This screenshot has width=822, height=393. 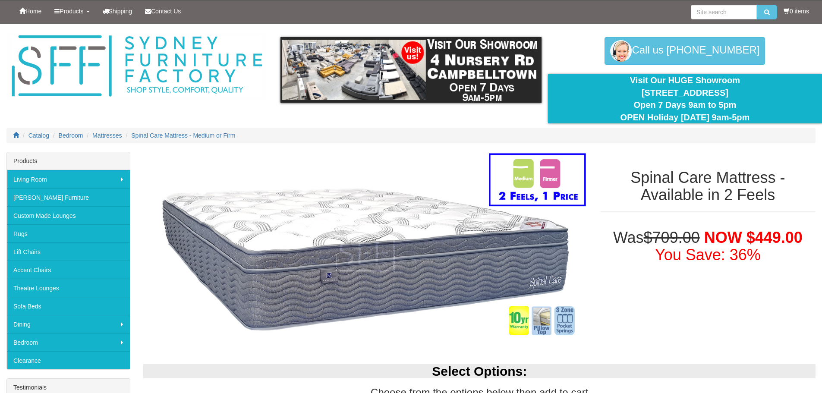 I want to click on a: Theatre Lounges, so click(x=68, y=288).